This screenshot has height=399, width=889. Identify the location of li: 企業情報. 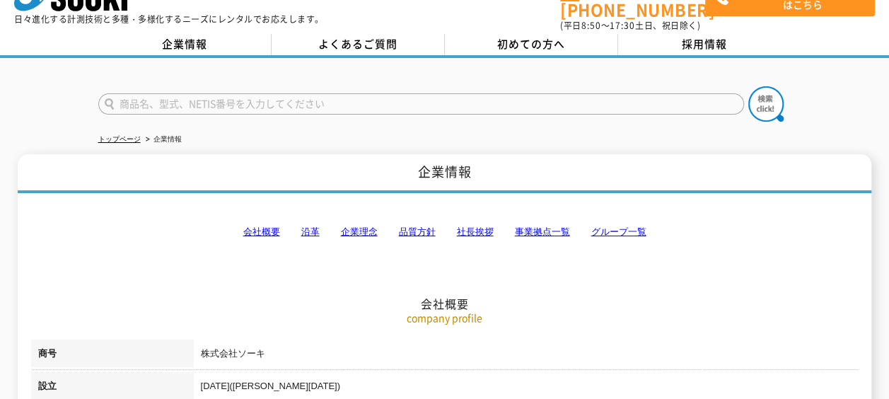
(162, 139).